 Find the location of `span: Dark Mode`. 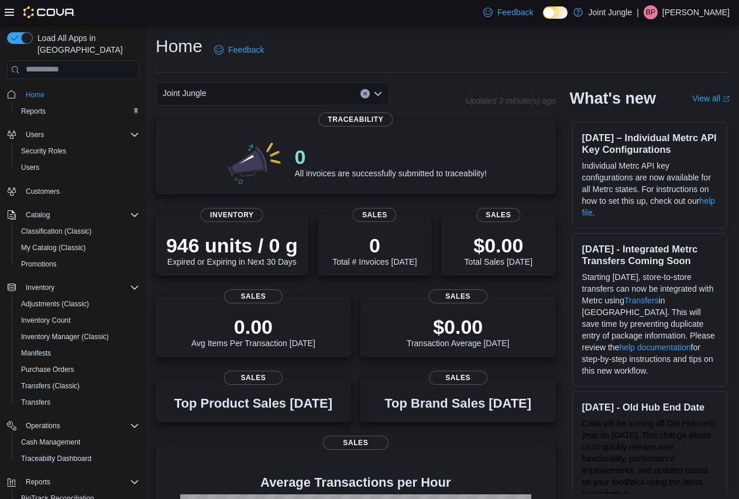

span: Dark Mode is located at coordinates (543, 19).